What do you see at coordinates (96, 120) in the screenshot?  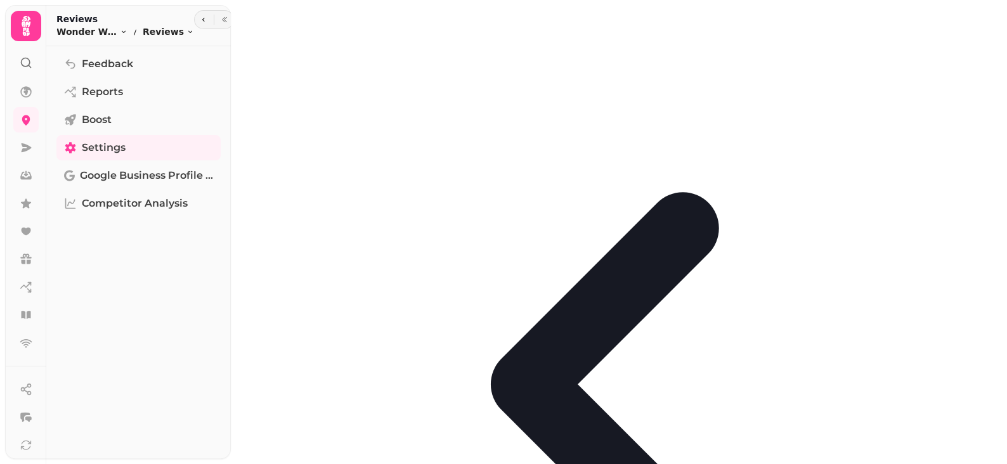 I see `span: Boost` at bounding box center [96, 120].